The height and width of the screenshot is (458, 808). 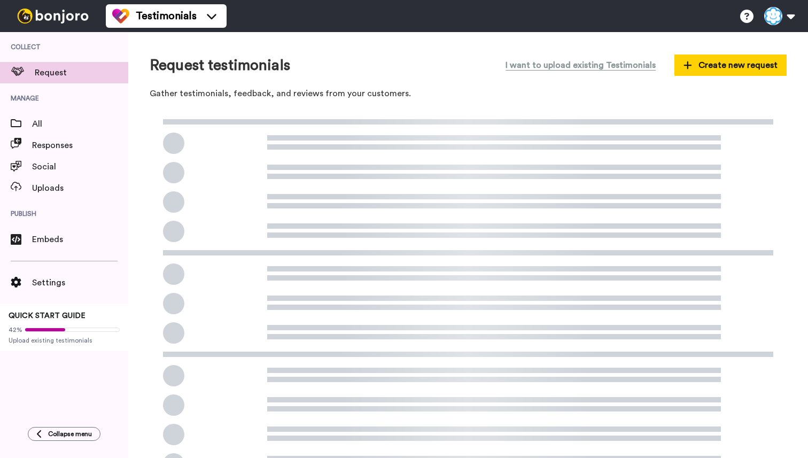 I want to click on span: Settings, so click(x=80, y=283).